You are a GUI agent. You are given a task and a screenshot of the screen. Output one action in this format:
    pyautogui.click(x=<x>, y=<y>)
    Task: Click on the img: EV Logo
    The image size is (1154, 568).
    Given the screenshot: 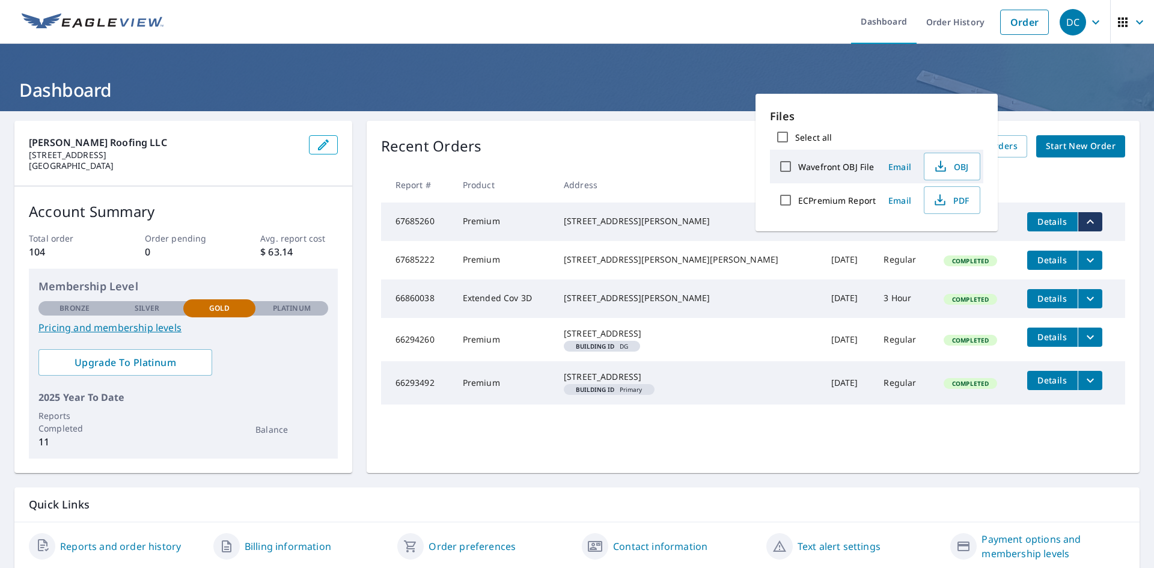 What is the action you would take?
    pyautogui.click(x=93, y=22)
    